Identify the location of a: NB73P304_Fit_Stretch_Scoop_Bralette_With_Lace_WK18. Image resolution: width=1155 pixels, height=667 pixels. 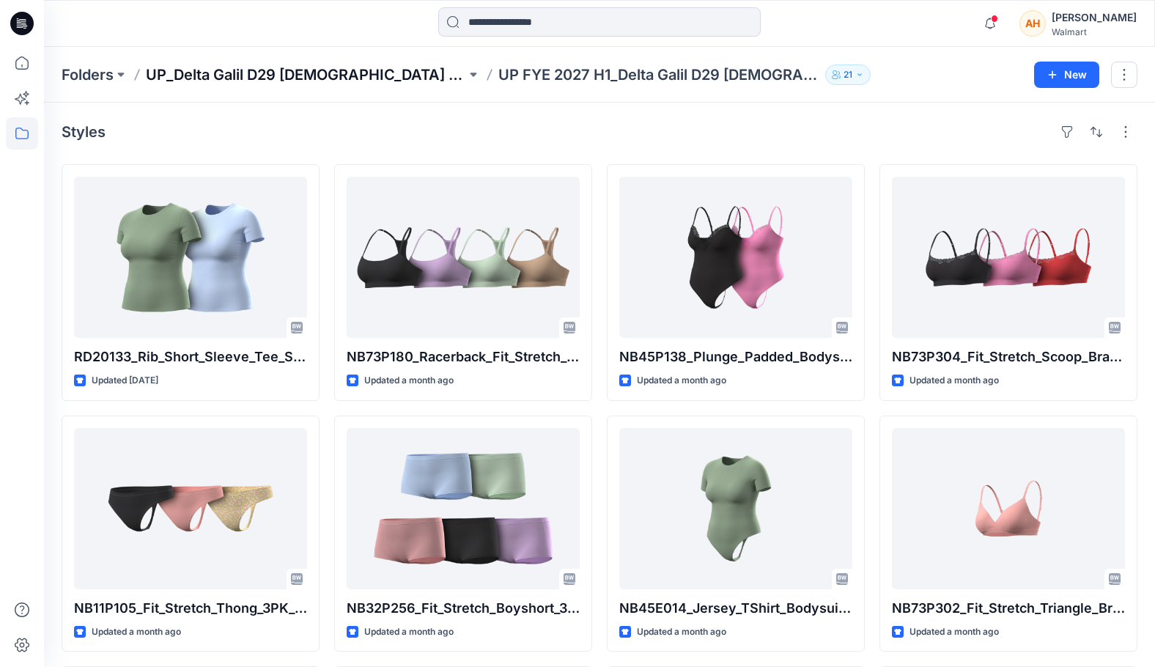
(1009, 257).